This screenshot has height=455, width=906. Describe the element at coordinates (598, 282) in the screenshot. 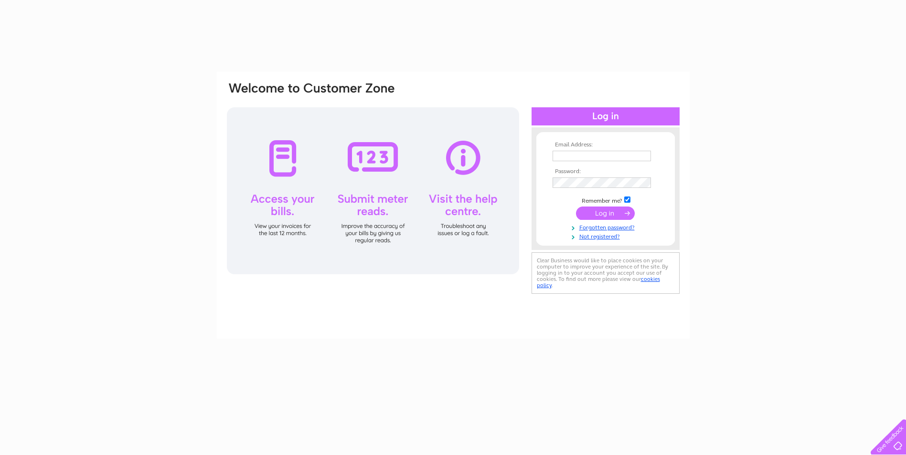

I see `a: cookies policy` at that location.